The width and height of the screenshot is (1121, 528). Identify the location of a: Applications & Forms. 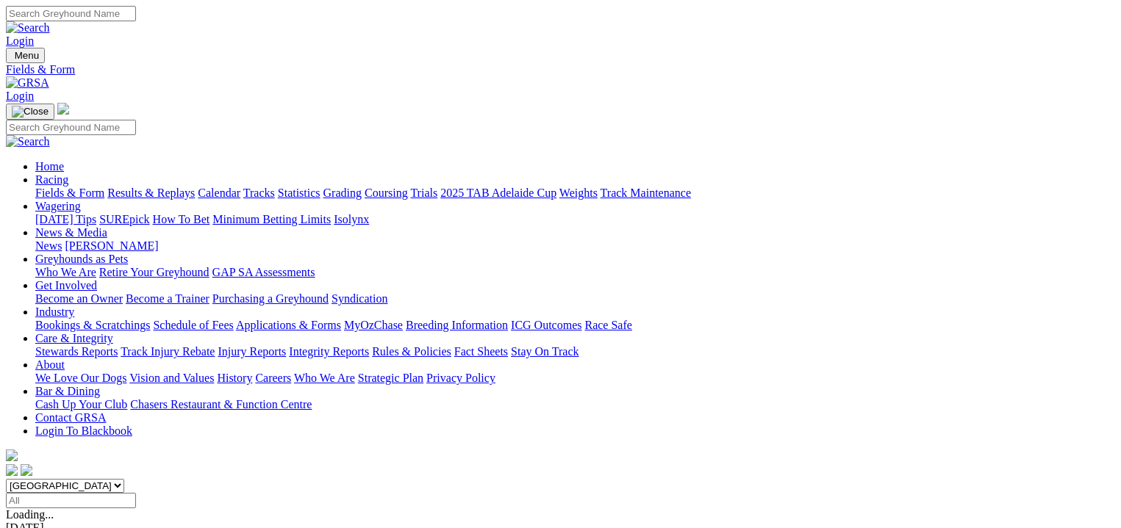
(288, 325).